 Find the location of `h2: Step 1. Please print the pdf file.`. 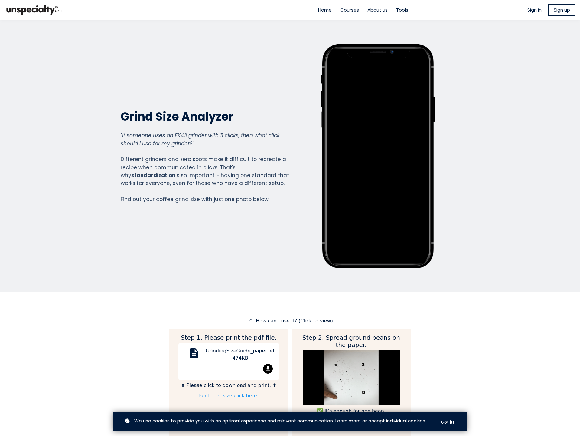

h2: Step 1. Please print the pdf file. is located at coordinates (229, 337).